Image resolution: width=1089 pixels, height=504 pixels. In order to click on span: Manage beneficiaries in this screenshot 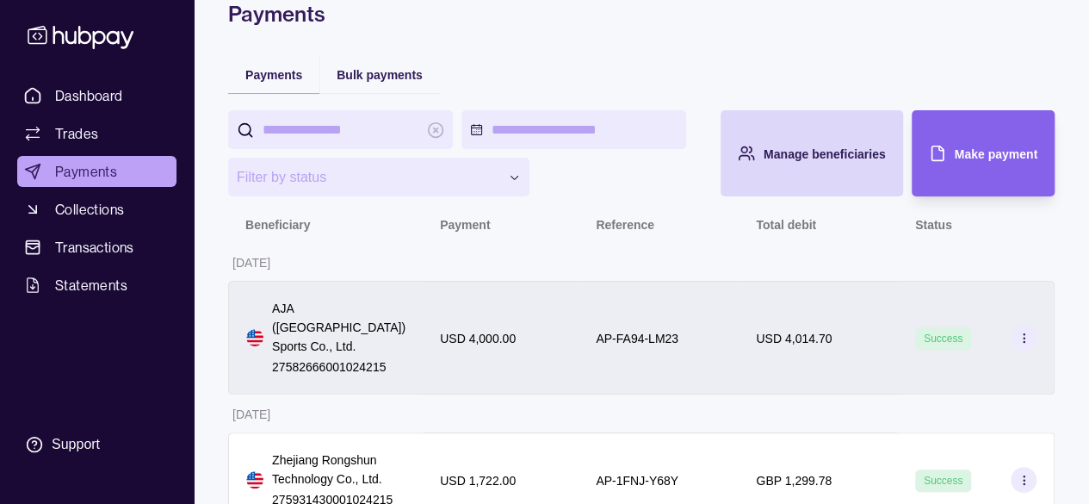, I will do `click(825, 154)`.